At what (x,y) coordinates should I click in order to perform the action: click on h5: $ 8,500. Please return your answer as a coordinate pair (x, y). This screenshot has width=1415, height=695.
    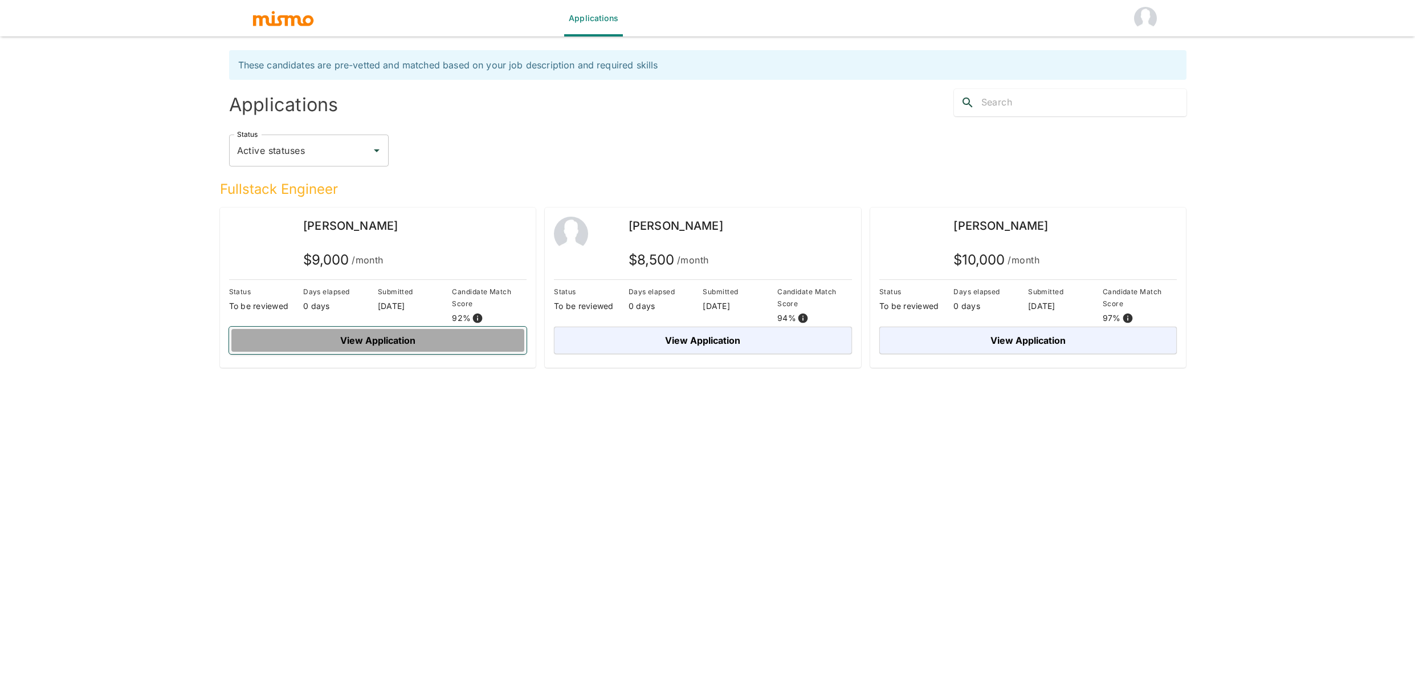
    Looking at the image, I should click on (669, 260).